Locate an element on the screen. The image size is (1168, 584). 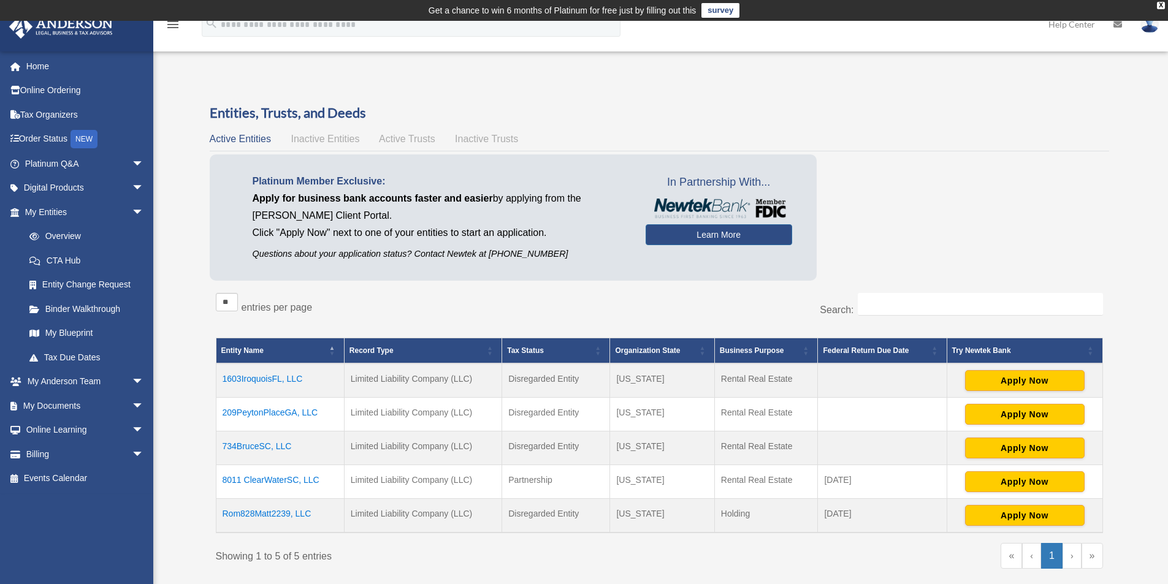
td: 8011 ClearWaterSC, LLC is located at coordinates (279, 482).